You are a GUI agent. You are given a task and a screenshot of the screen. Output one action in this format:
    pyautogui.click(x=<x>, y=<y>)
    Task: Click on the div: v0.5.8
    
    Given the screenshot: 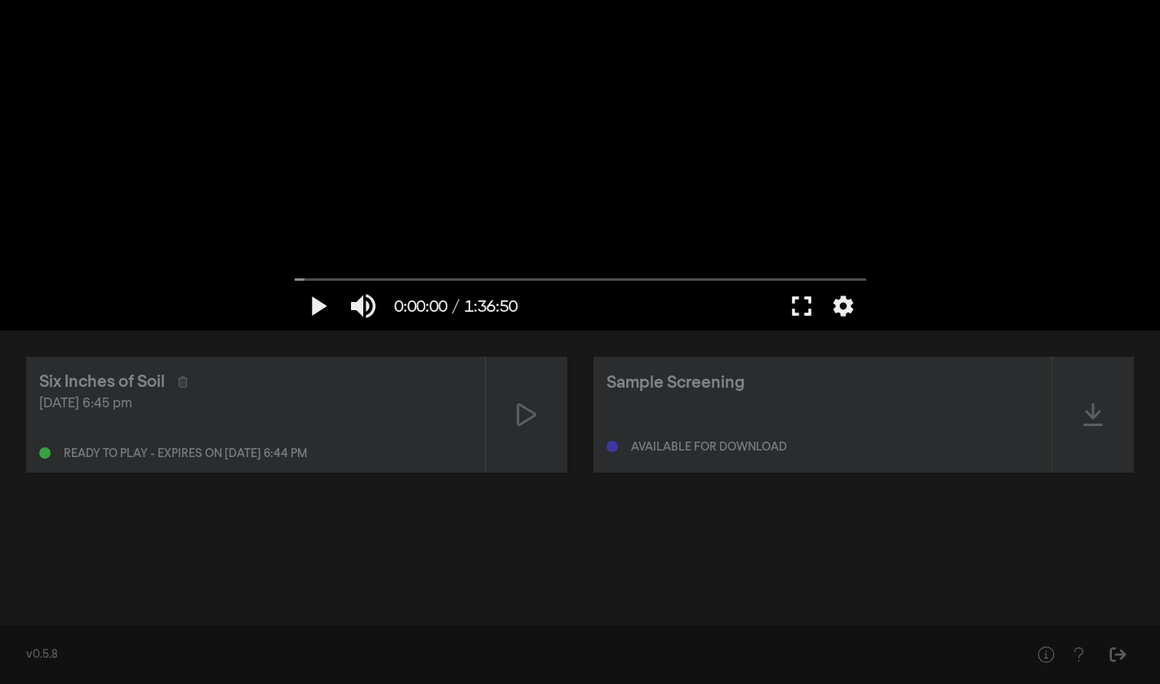 What is the action you would take?
    pyautogui.click(x=511, y=655)
    